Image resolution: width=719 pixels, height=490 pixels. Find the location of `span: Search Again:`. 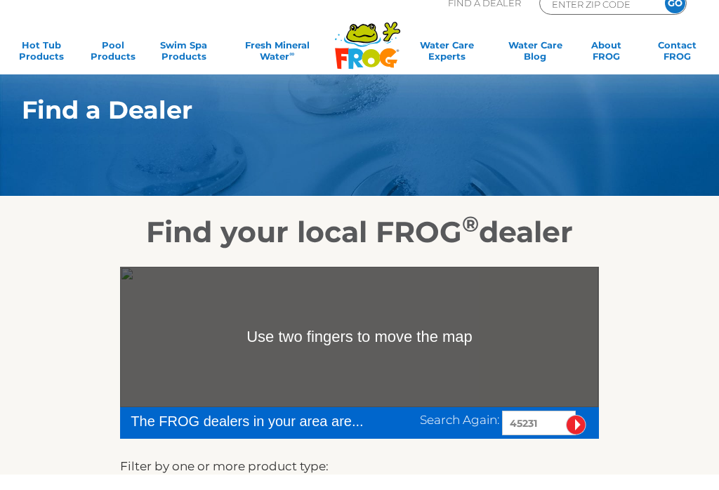

span: Search Again: is located at coordinates (459, 435).